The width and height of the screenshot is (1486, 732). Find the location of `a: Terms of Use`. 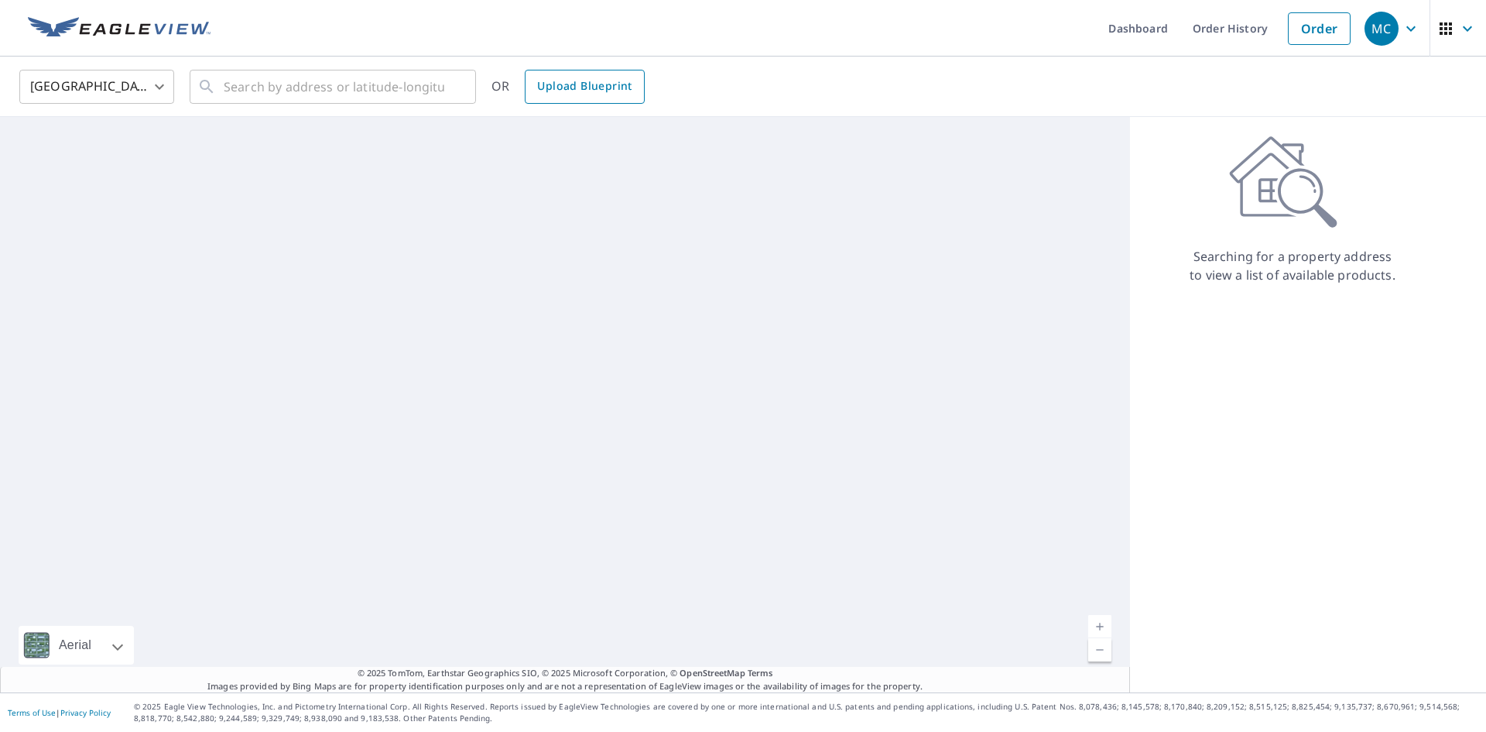

a: Terms of Use is located at coordinates (32, 712).